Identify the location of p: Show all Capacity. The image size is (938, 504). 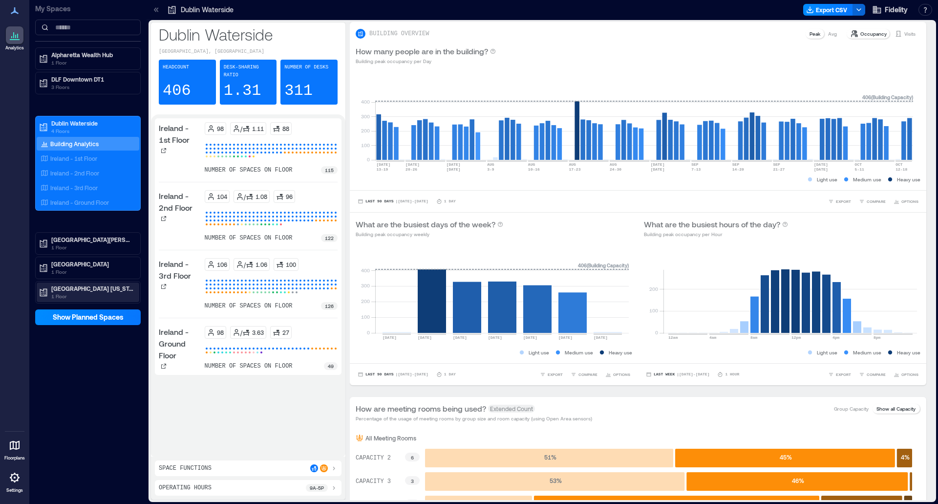
(896, 408).